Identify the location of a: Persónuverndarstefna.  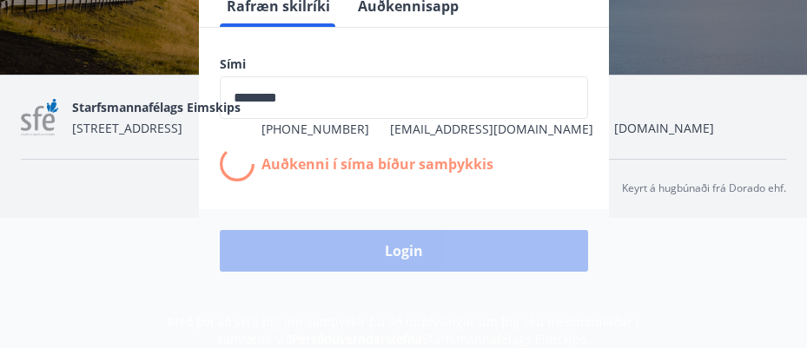
(357, 339).